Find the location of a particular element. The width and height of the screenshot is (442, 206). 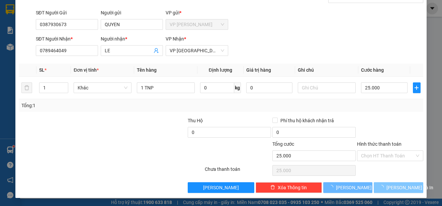

div: SĐT Người Nhận is located at coordinates (67, 39).